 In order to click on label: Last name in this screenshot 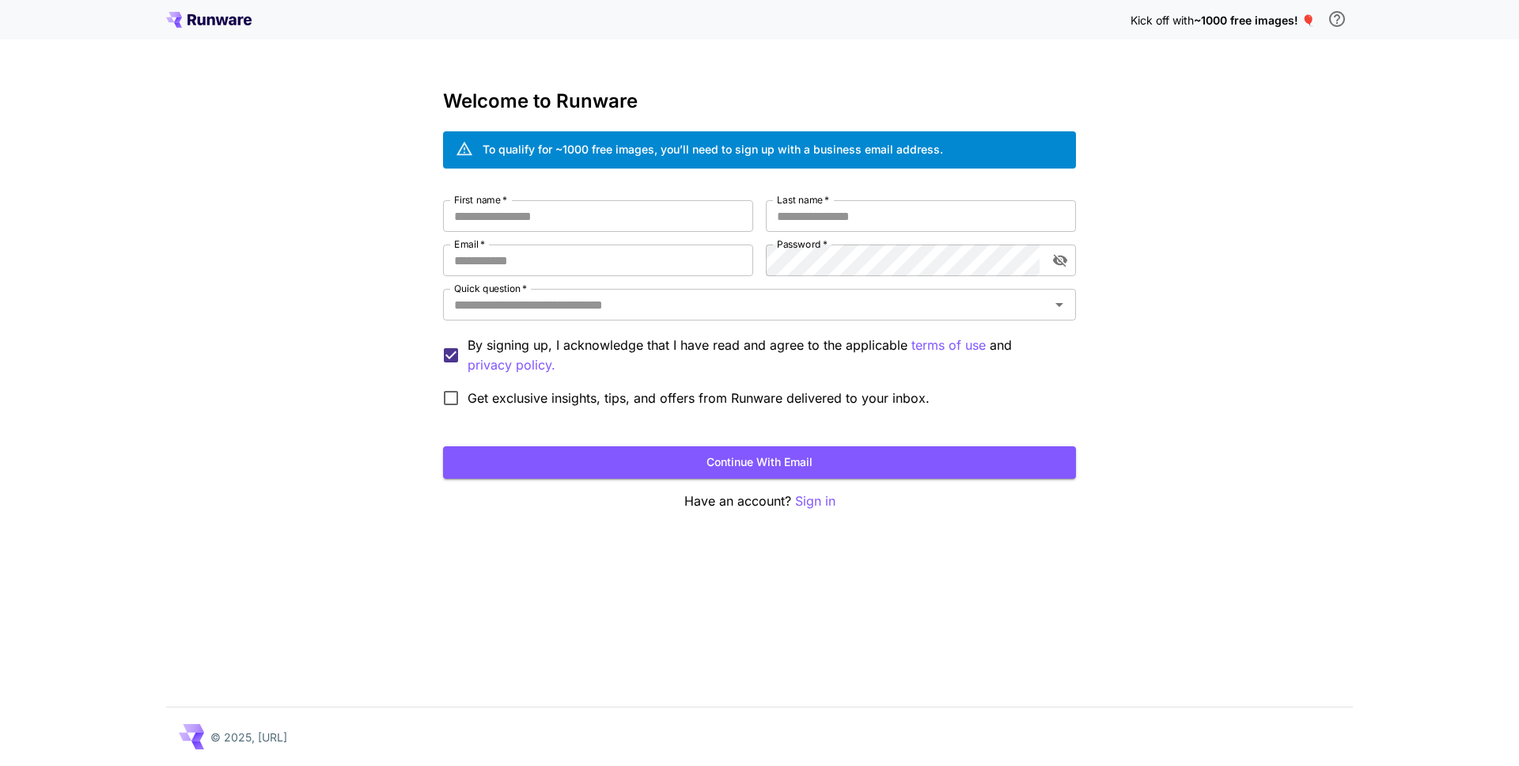, I will do `click(803, 199)`.